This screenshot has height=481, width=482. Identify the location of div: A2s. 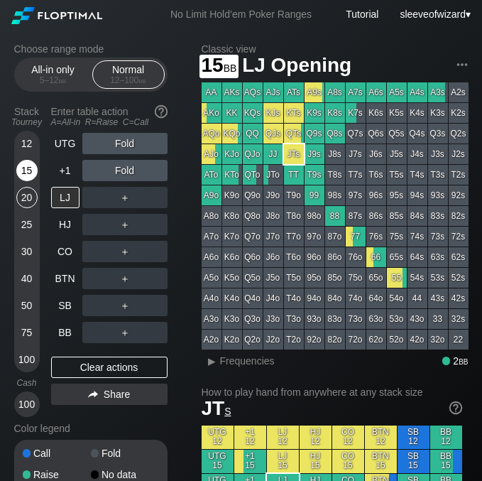
(459, 92).